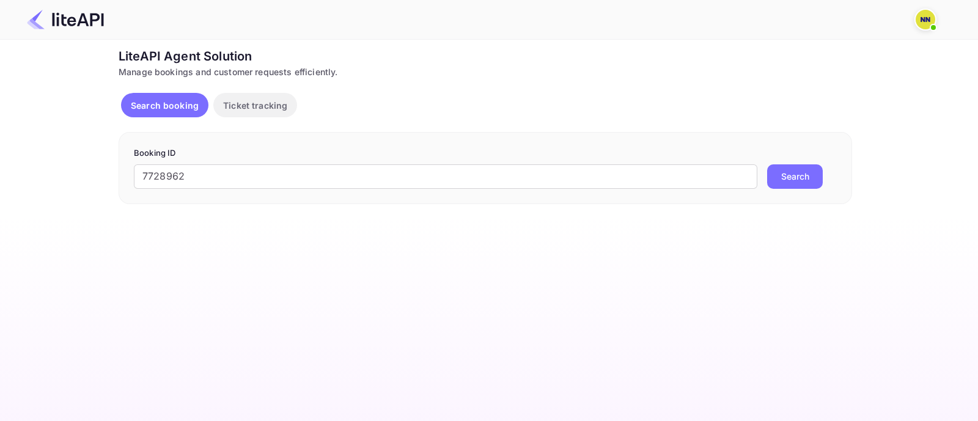 This screenshot has width=978, height=421. What do you see at coordinates (486, 56) in the screenshot?
I see `div: LiteAPI Agent Solution` at bounding box center [486, 56].